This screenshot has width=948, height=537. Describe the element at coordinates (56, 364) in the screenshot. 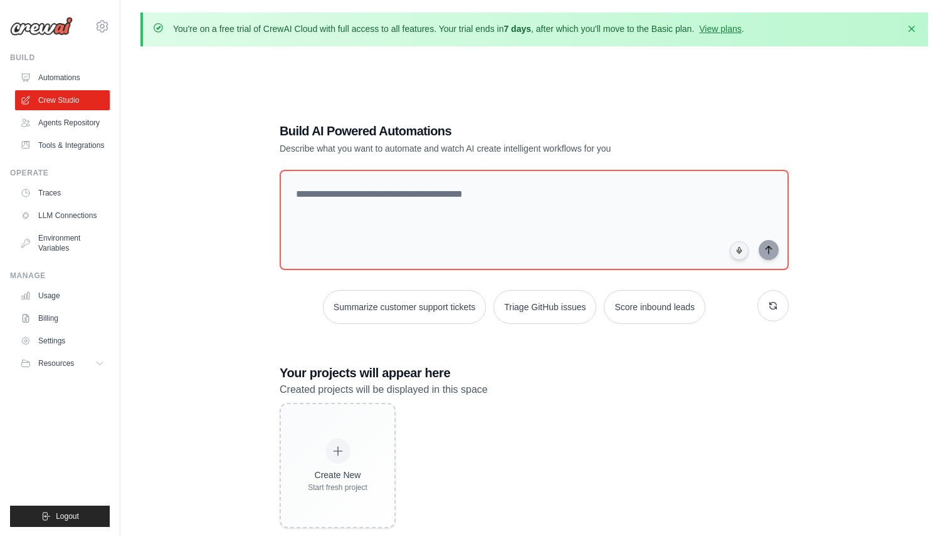

I see `span: Resources` at that location.